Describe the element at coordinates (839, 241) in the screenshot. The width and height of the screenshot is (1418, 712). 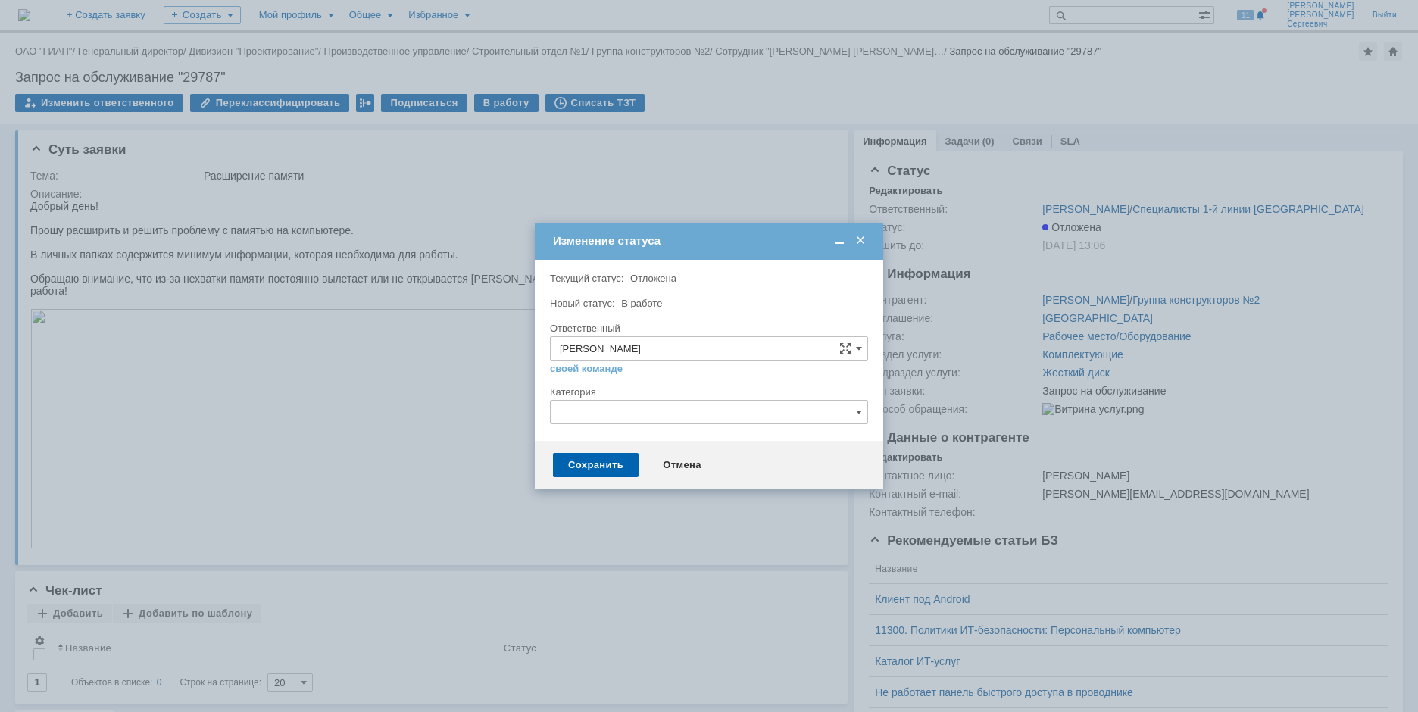
I see `span: Свернуть (Ctrl + M)` at that location.